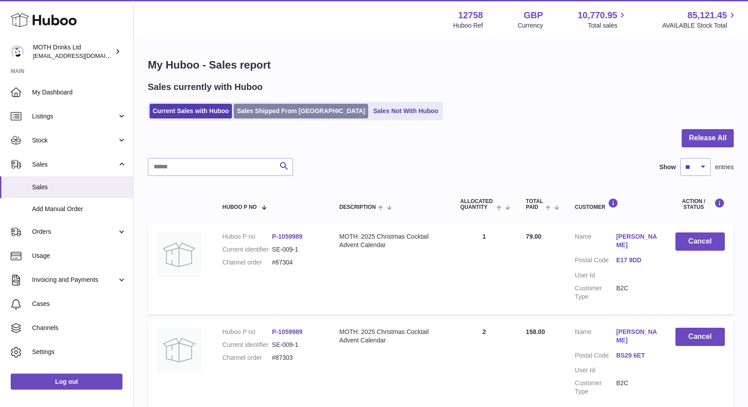  What do you see at coordinates (607, 25) in the screenshot?
I see `span: Total sales` at bounding box center [607, 25].